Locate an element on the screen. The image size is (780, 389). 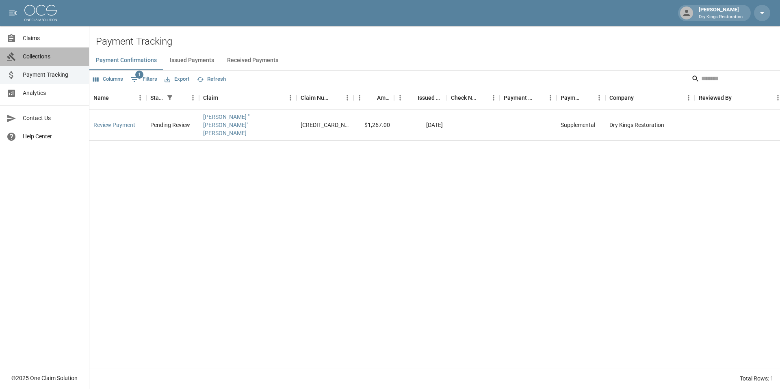
div: $1,267.00 is located at coordinates (374, 125).